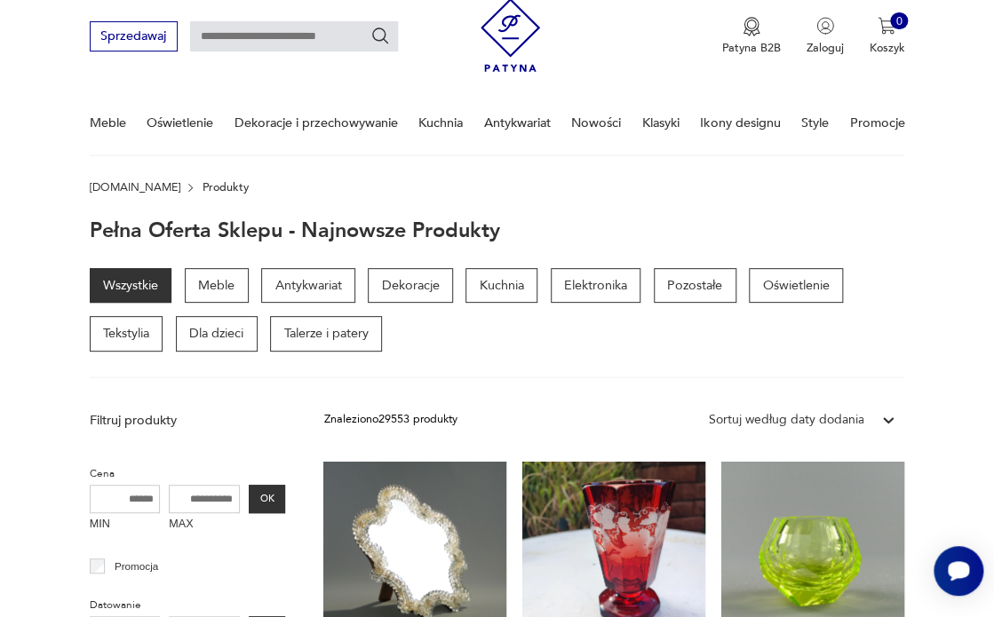 This screenshot has width=994, height=617. I want to click on button: OK, so click(266, 499).